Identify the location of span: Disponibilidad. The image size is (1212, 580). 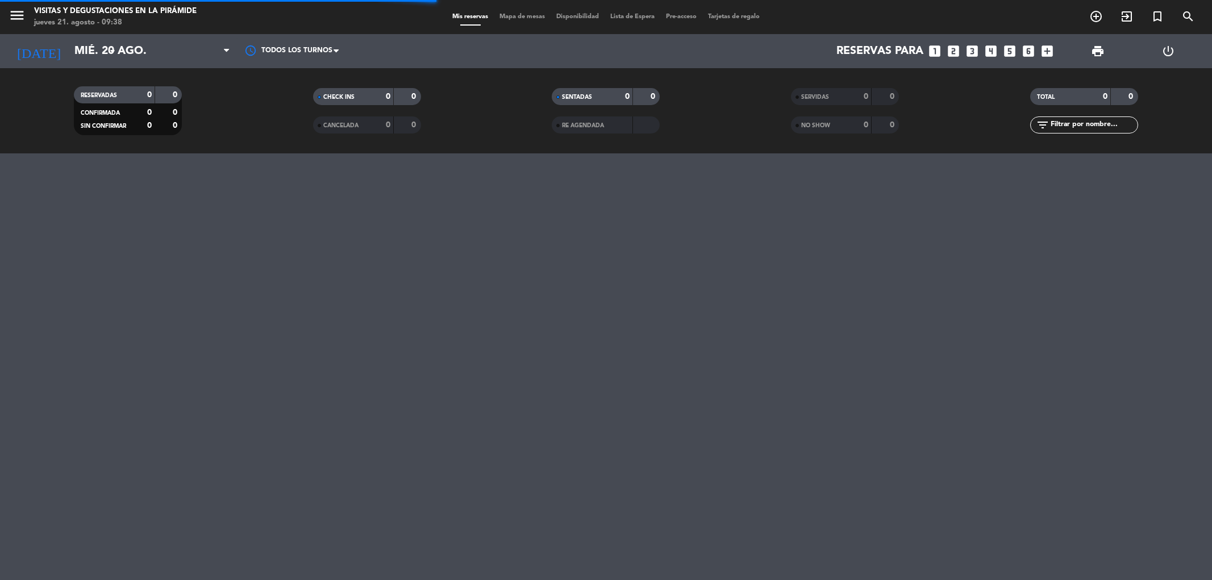
(577, 16).